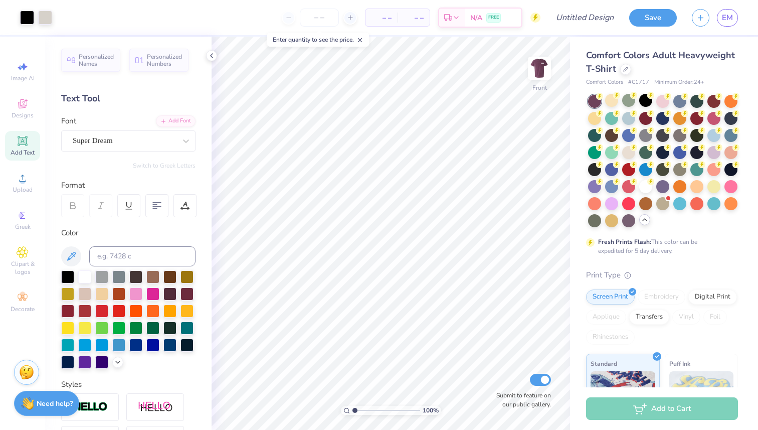 The height and width of the screenshot is (430, 758). I want to click on span: Personalized Numbers, so click(164, 60).